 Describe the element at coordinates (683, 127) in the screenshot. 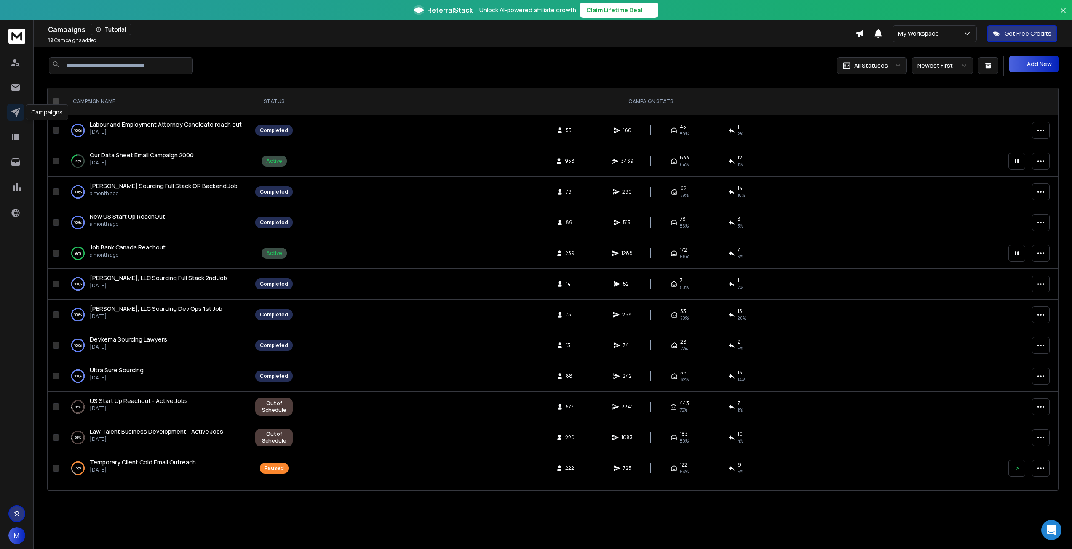

I see `span: 45` at that location.